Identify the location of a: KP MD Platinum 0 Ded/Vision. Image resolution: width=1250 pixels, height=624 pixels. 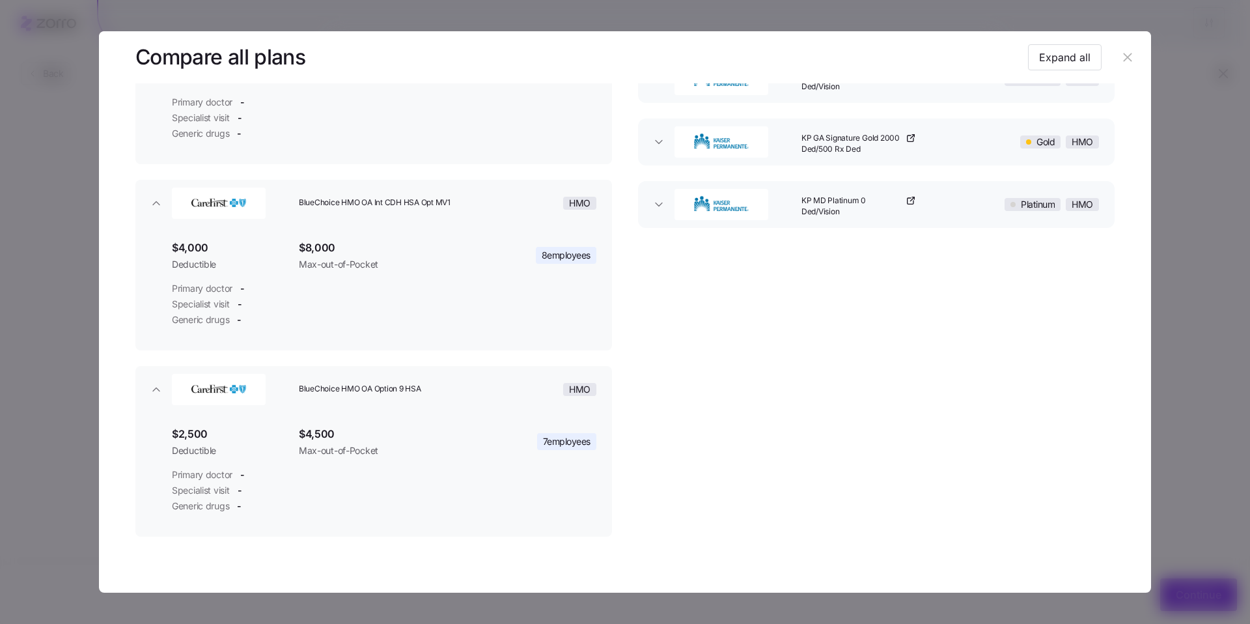
(859, 206).